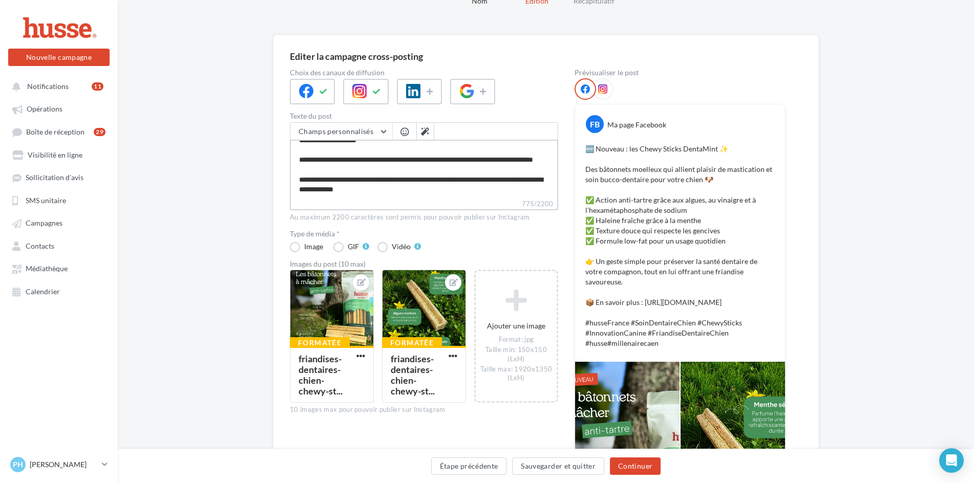 The width and height of the screenshot is (974, 483). What do you see at coordinates (341, 132) in the screenshot?
I see `button: Champs personnalisés` at bounding box center [341, 132].